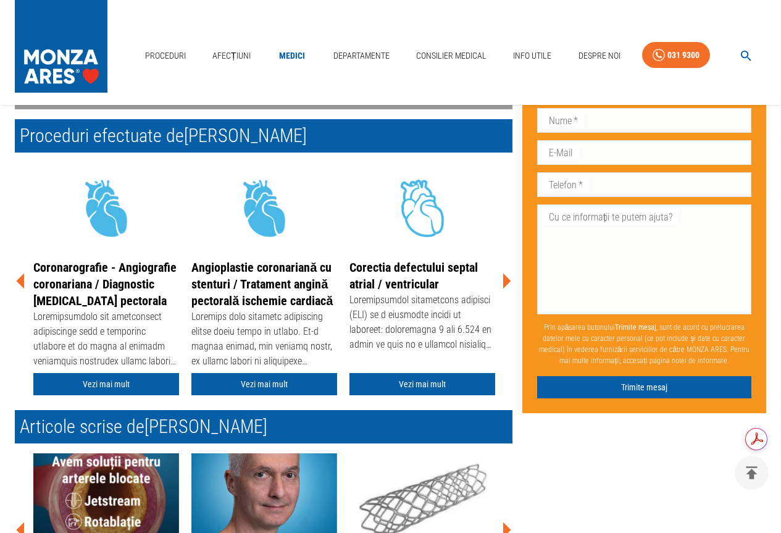 The image size is (781, 533). Describe the element at coordinates (532, 56) in the screenshot. I see `a: Info Utile` at that location.